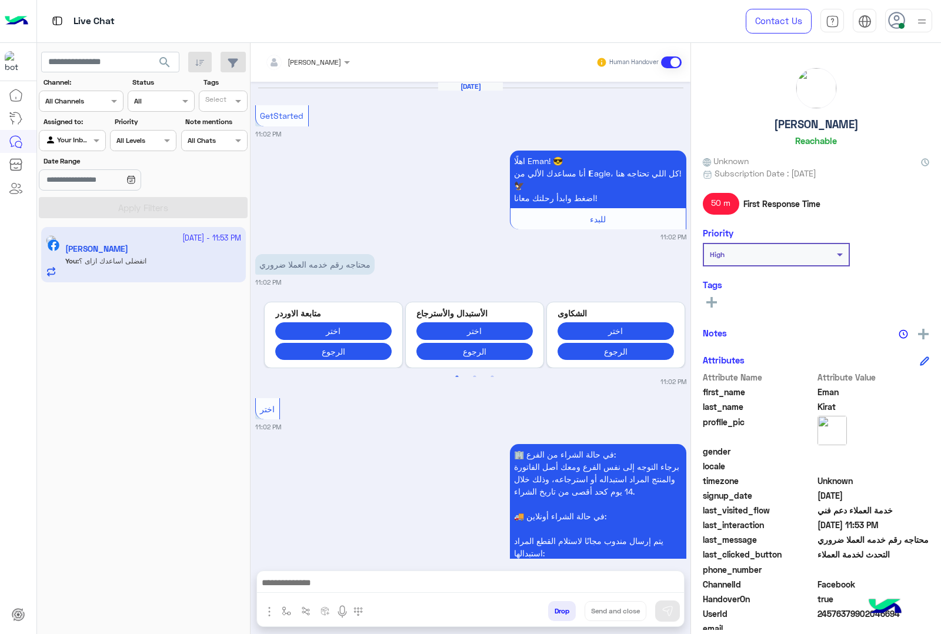 The height and width of the screenshot is (634, 941). What do you see at coordinates (615, 611) in the screenshot?
I see `button: Send and close` at bounding box center [615, 611].